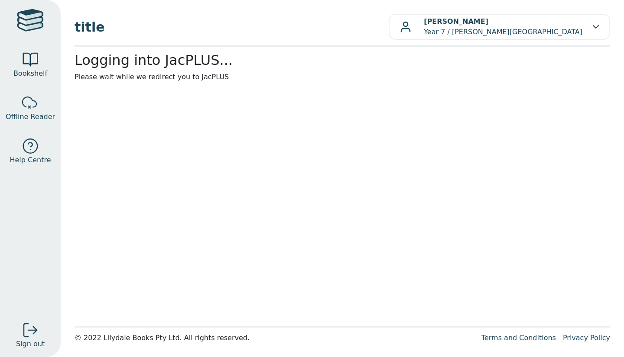 This screenshot has height=357, width=624. What do you see at coordinates (30, 344) in the screenshot?
I see `span: Sign out` at bounding box center [30, 344].